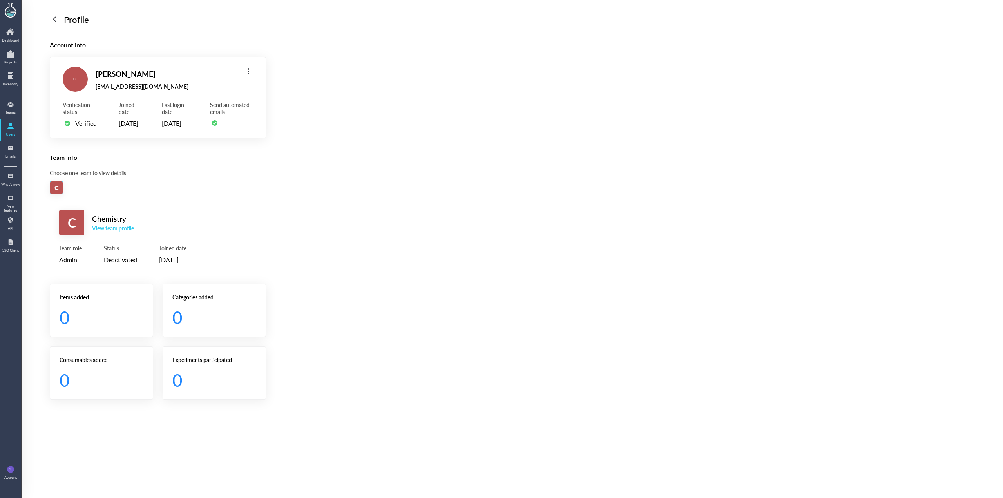 The image size is (1003, 498). I want to click on div: Dashboard, so click(11, 40).